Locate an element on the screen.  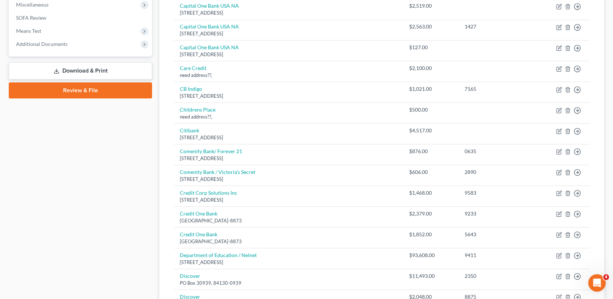
div: $11,493.00 is located at coordinates (431, 276).